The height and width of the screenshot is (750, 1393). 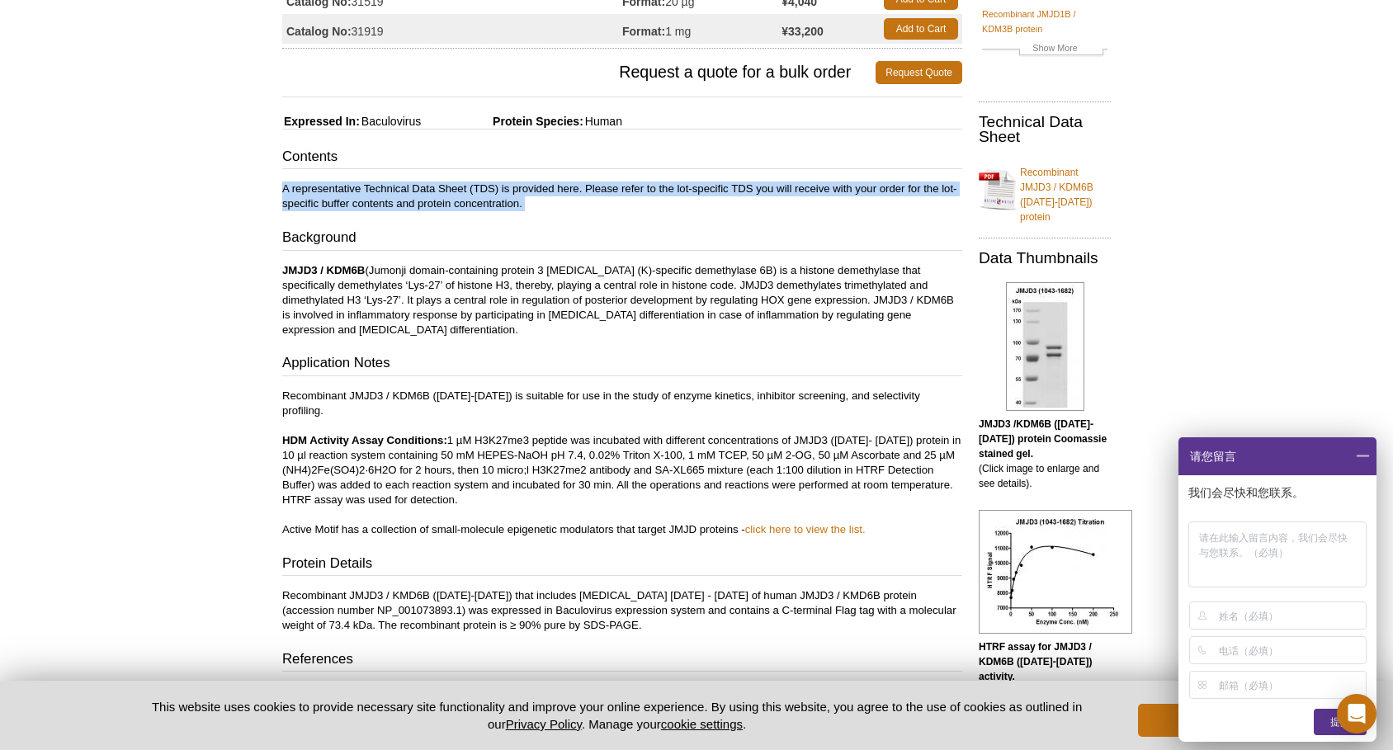 What do you see at coordinates (702, 29) in the screenshot?
I see `td: 1 mg` at bounding box center [702, 29].